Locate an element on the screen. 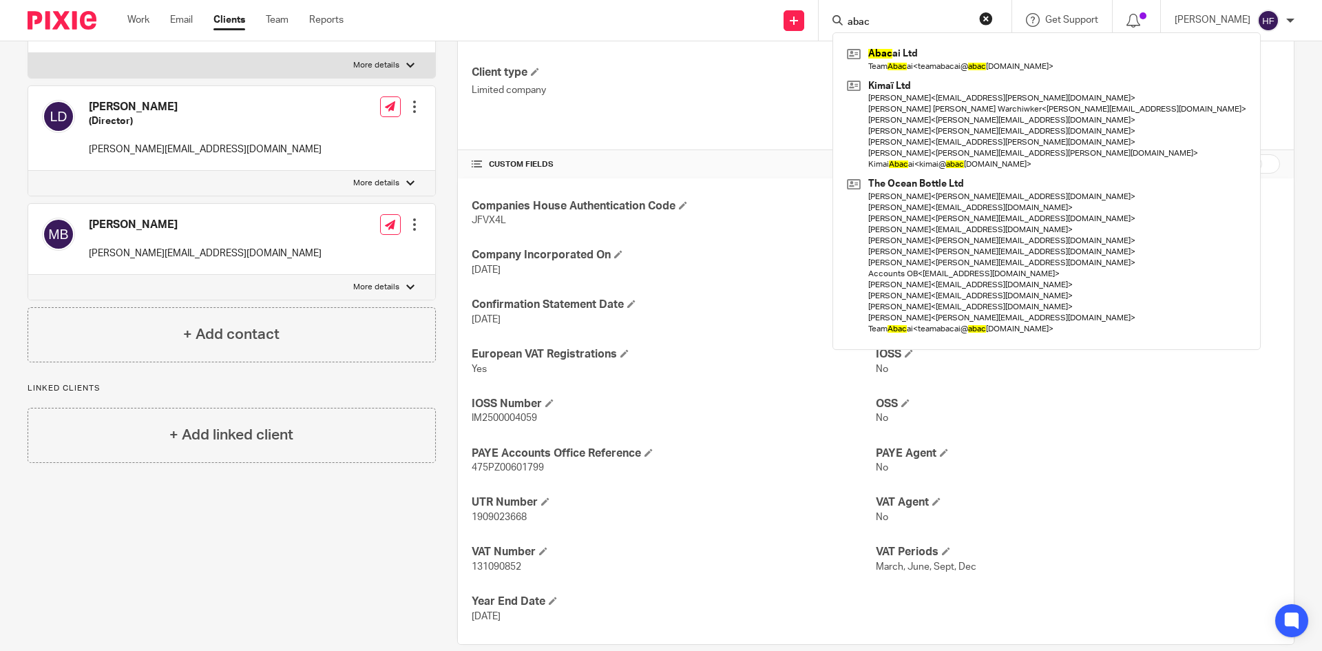 This screenshot has height=651, width=1322. input: Search is located at coordinates (908, 23).